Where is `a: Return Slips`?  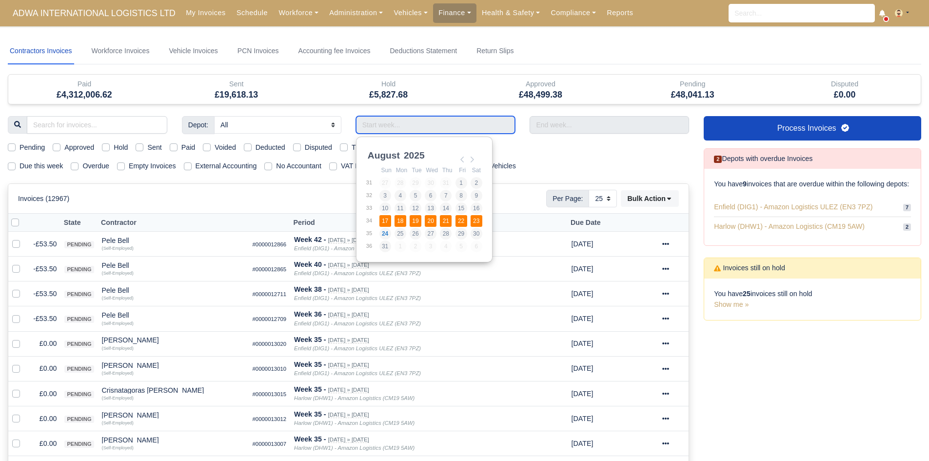 a: Return Slips is located at coordinates (495, 51).